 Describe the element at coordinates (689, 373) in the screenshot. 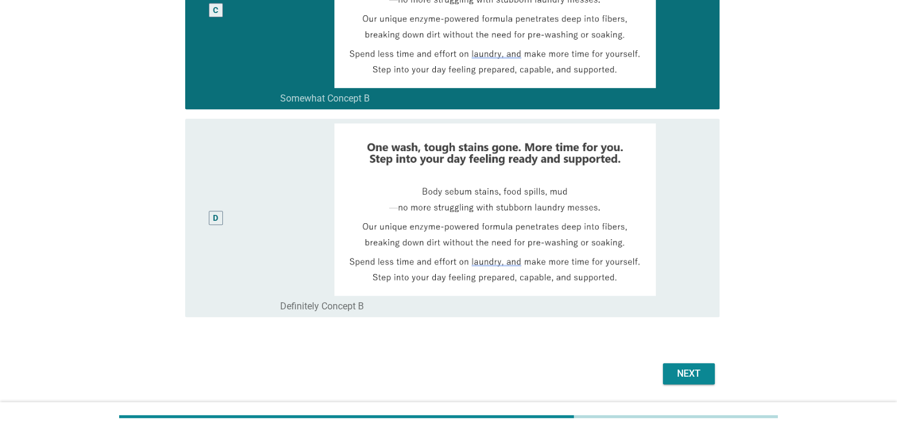

I see `button: Next` at that location.